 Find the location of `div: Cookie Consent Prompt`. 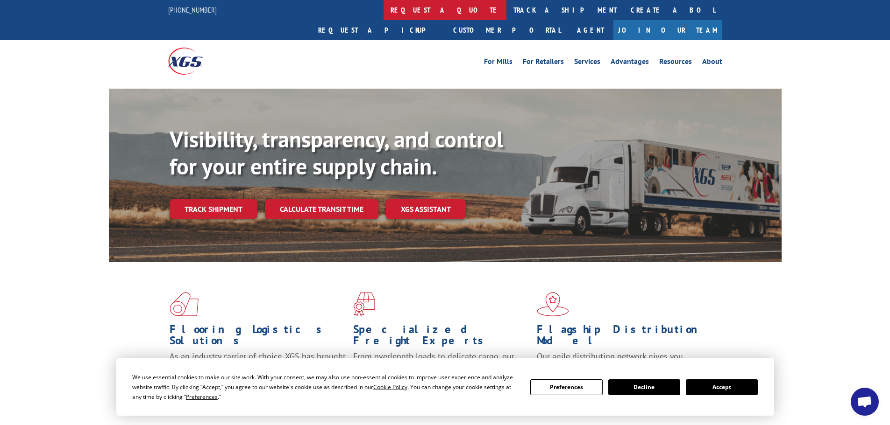

div: Cookie Consent Prompt is located at coordinates (445, 387).